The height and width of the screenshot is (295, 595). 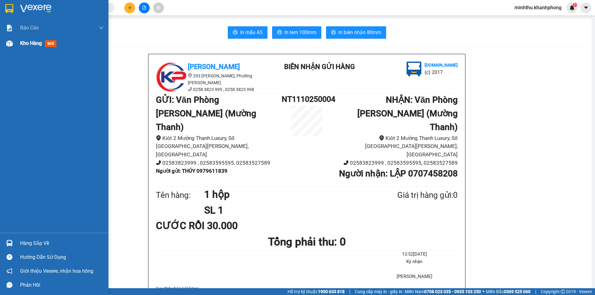 I want to click on span: Cung cấp máy in - giấy in:, so click(x=379, y=292).